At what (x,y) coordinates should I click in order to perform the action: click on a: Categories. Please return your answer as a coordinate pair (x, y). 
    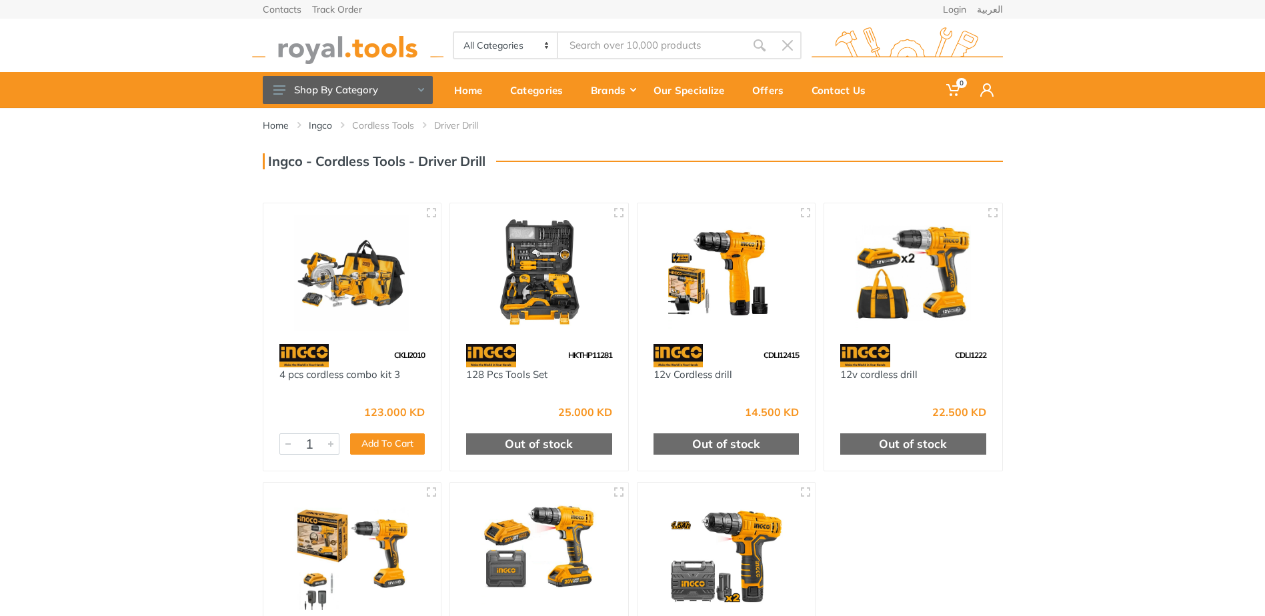
    Looking at the image, I should click on (541, 90).